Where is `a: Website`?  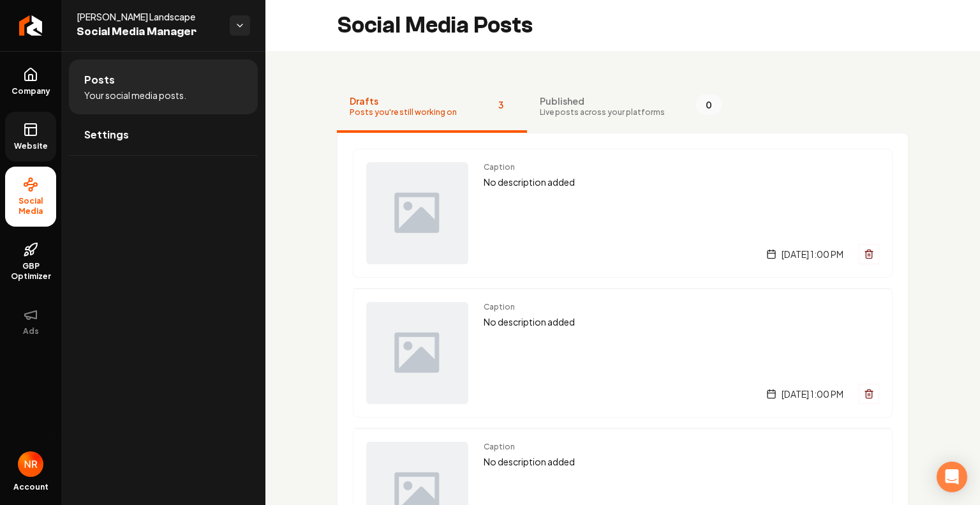
a: Website is located at coordinates (31, 137).